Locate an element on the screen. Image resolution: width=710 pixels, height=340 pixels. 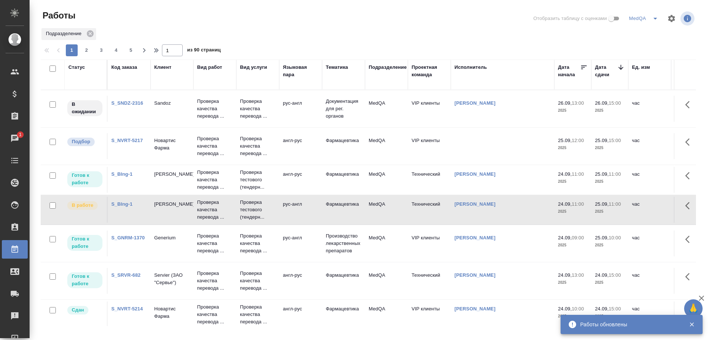
a: S_SNDZ-2316 is located at coordinates (127, 103).